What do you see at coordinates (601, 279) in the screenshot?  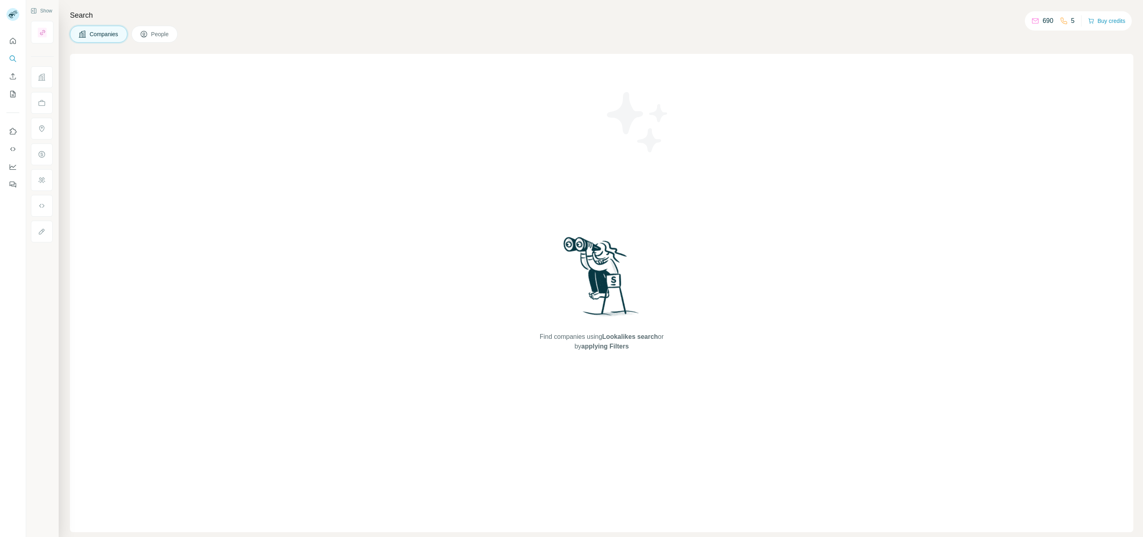 I see `img: Surfe Illustration - Woman searching with binoculars` at bounding box center [601, 279].